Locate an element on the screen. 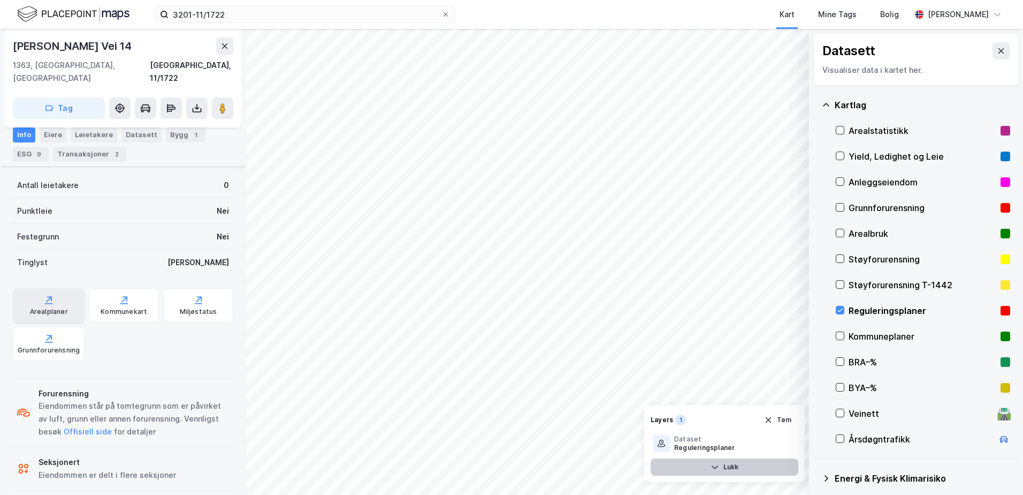 This screenshot has width=1023, height=495. div: Kontrollprogram for chat is located at coordinates (997, 469).